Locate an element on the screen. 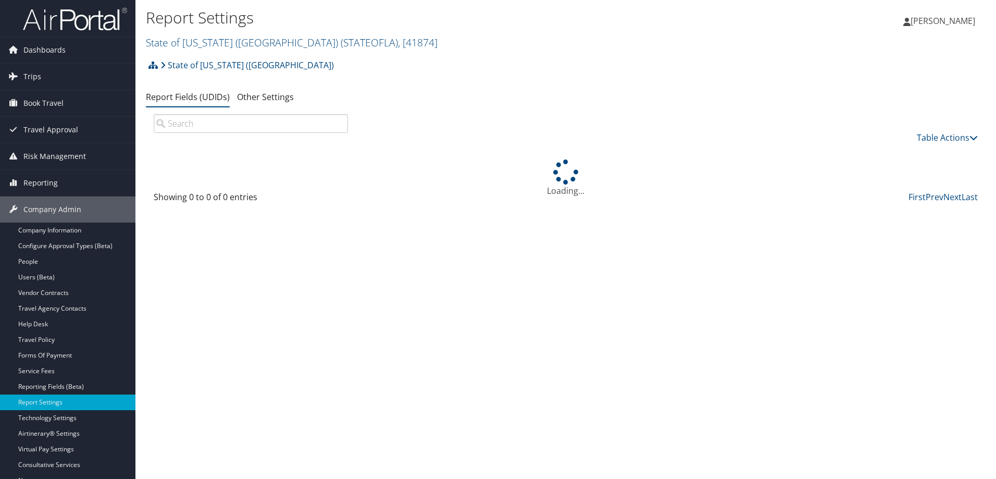 The width and height of the screenshot is (996, 479). span: Travel Approval is located at coordinates (51, 130).